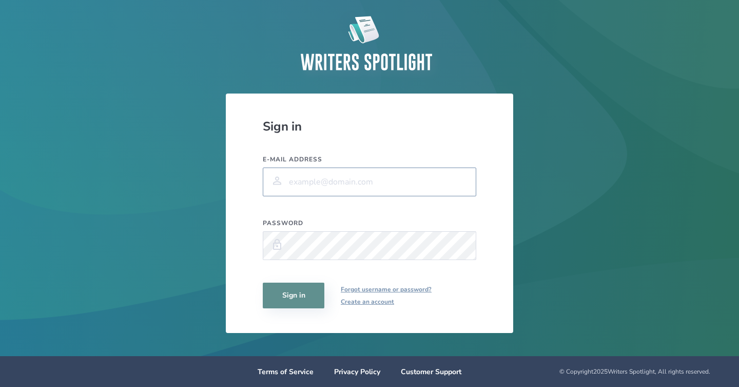 Image resolution: width=739 pixels, height=387 pixels. What do you see at coordinates (285, 371) in the screenshot?
I see `a: Terms of Service` at bounding box center [285, 371].